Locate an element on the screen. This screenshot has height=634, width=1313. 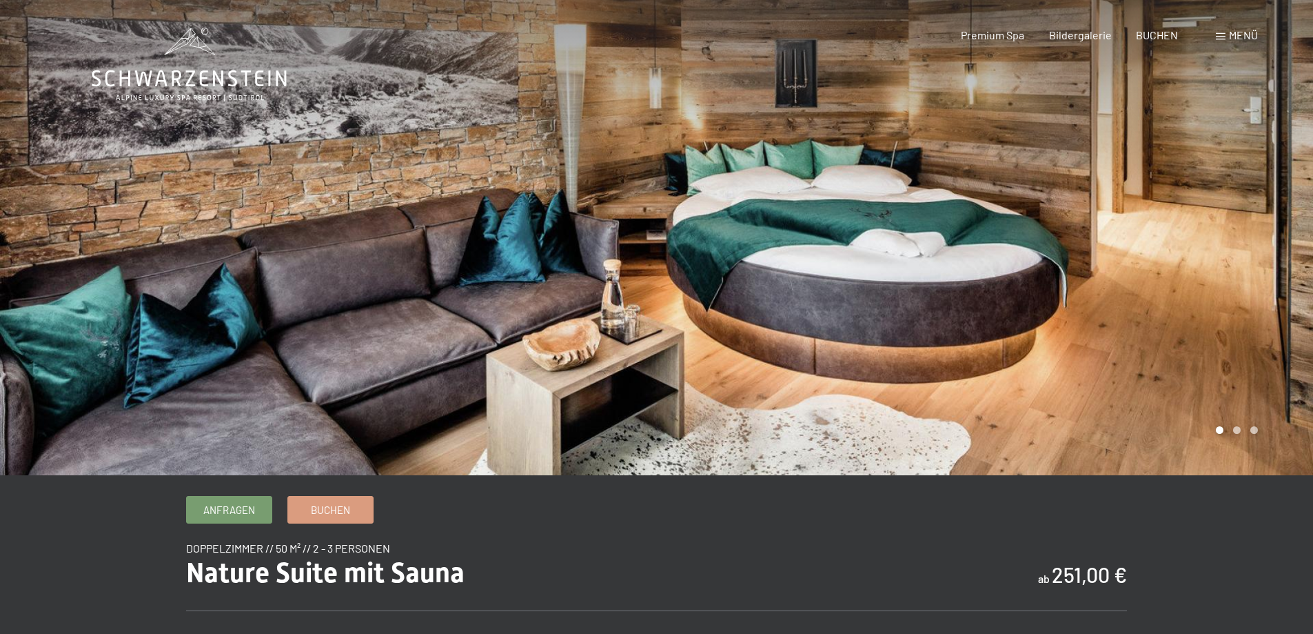
a: BUCHEN is located at coordinates (1157, 34).